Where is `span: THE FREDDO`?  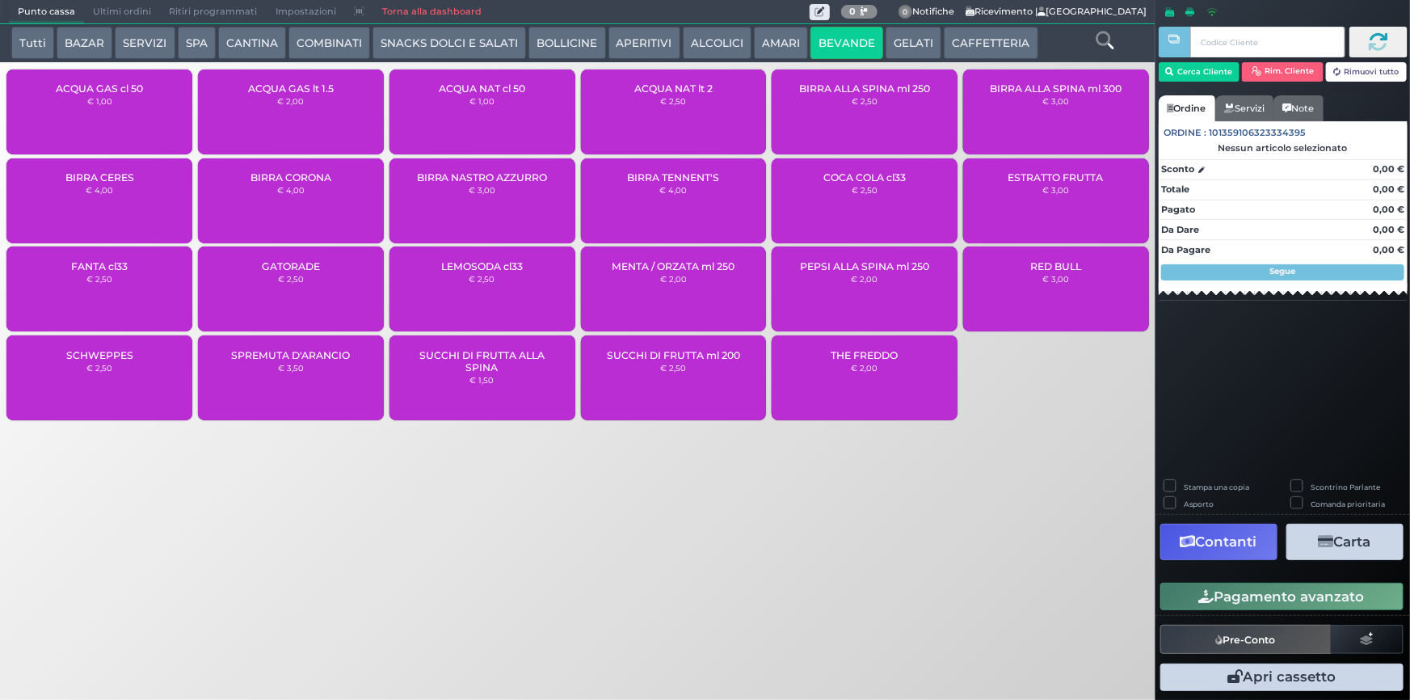
span: THE FREDDO is located at coordinates (865, 355).